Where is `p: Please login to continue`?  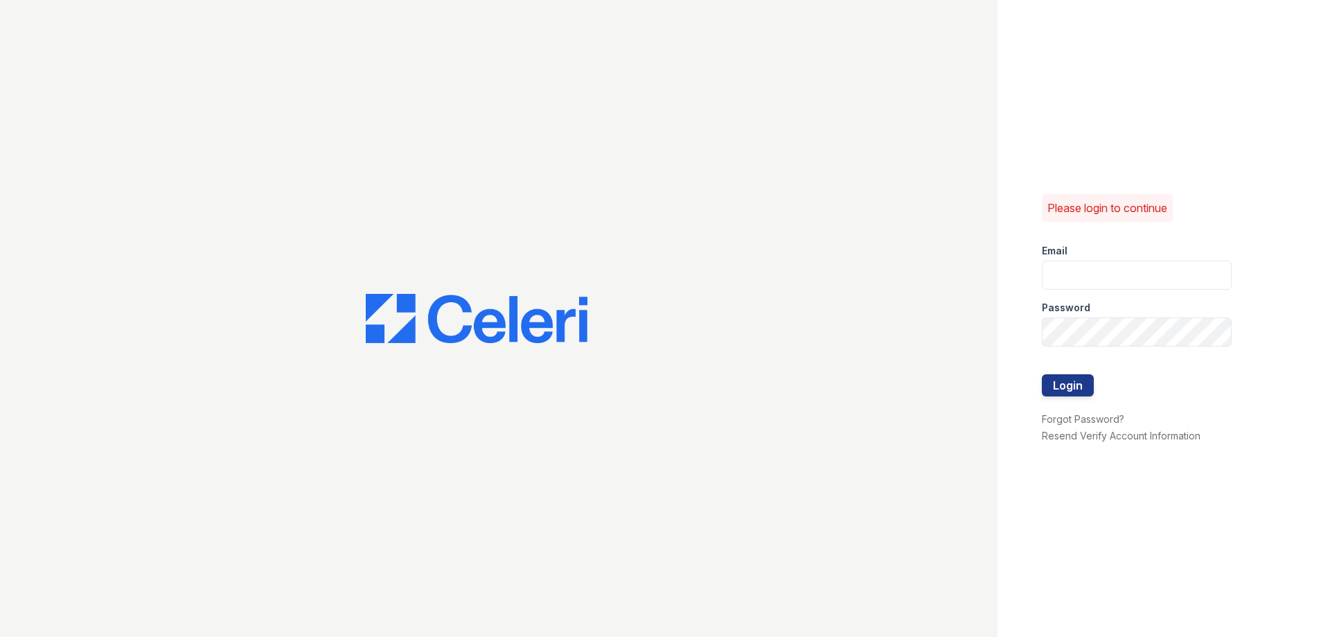 p: Please login to continue is located at coordinates (1107, 208).